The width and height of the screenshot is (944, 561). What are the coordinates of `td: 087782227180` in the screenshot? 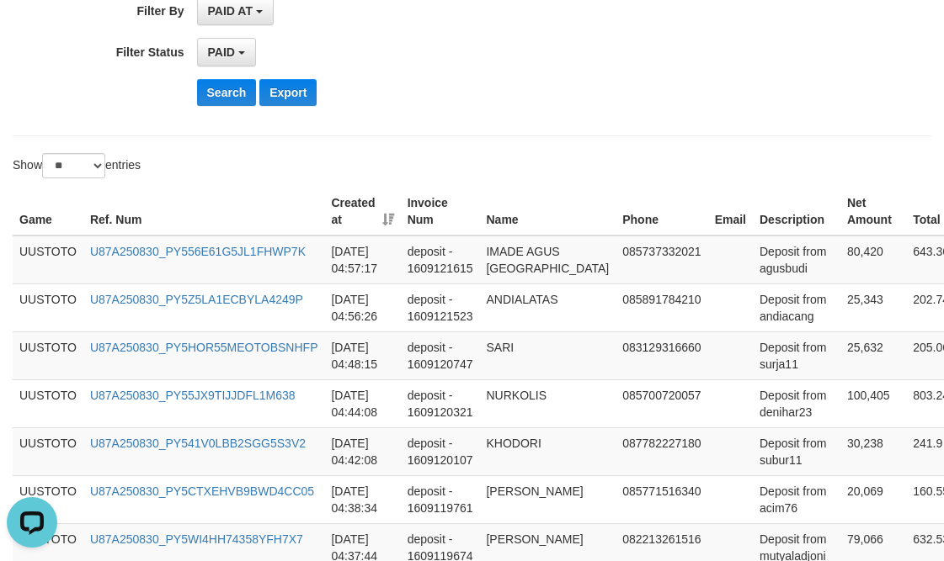 It's located at (661, 451).